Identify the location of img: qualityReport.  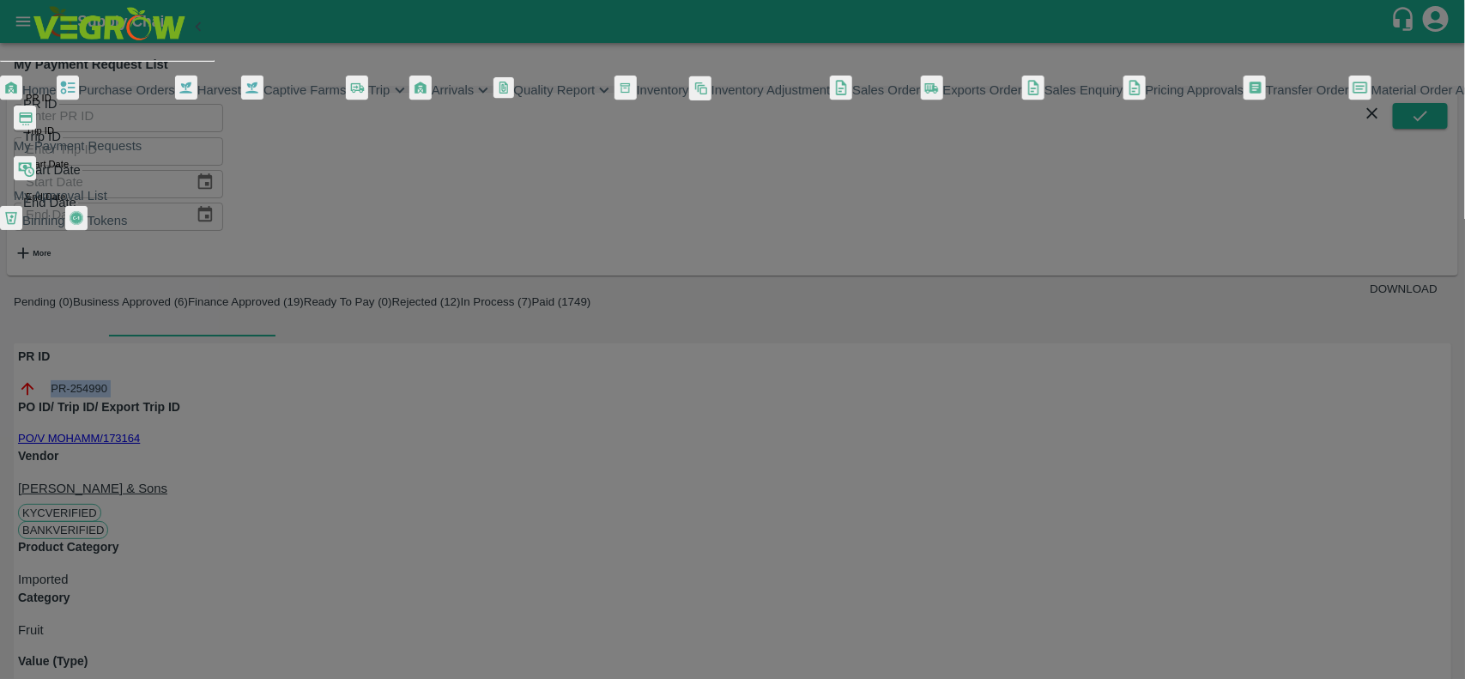
(504, 88).